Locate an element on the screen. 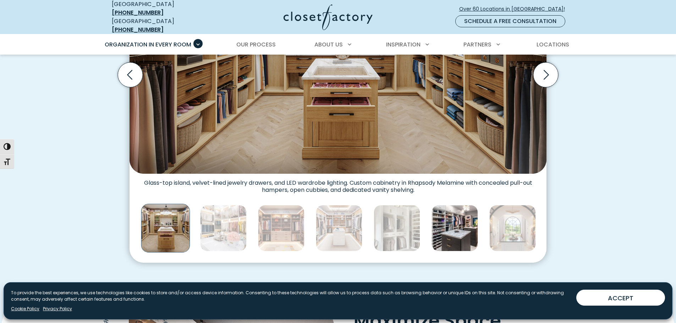 This screenshot has width=676, height=323. span: Inspiration is located at coordinates (403, 44).